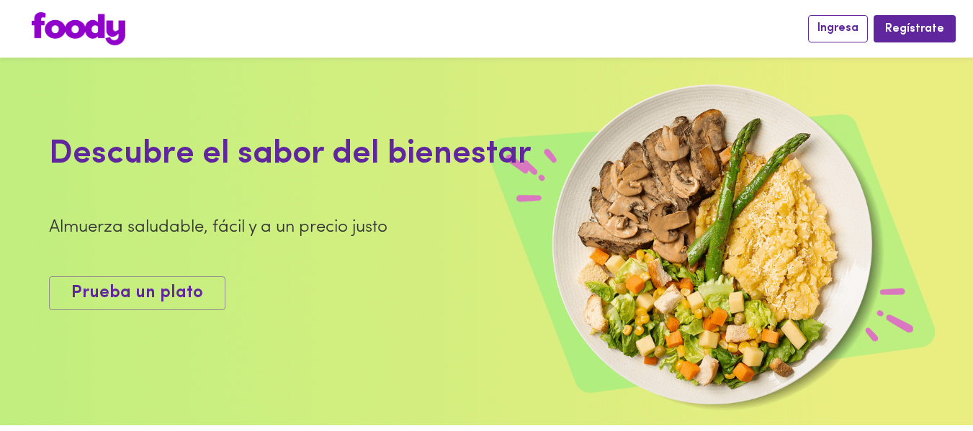 The height and width of the screenshot is (431, 973). I want to click on span: Ingresa, so click(838, 28).